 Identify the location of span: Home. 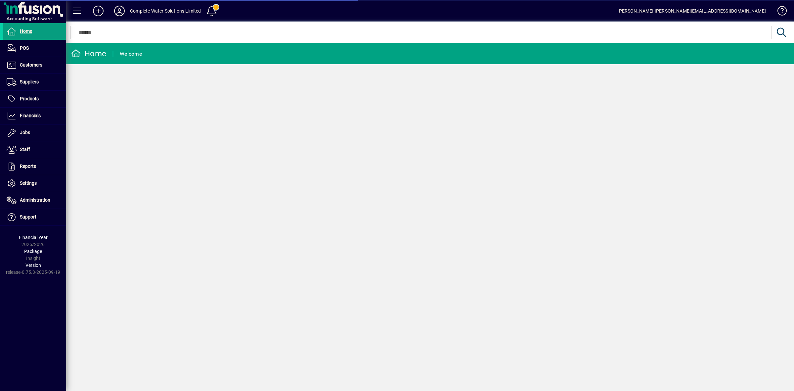
(26, 31).